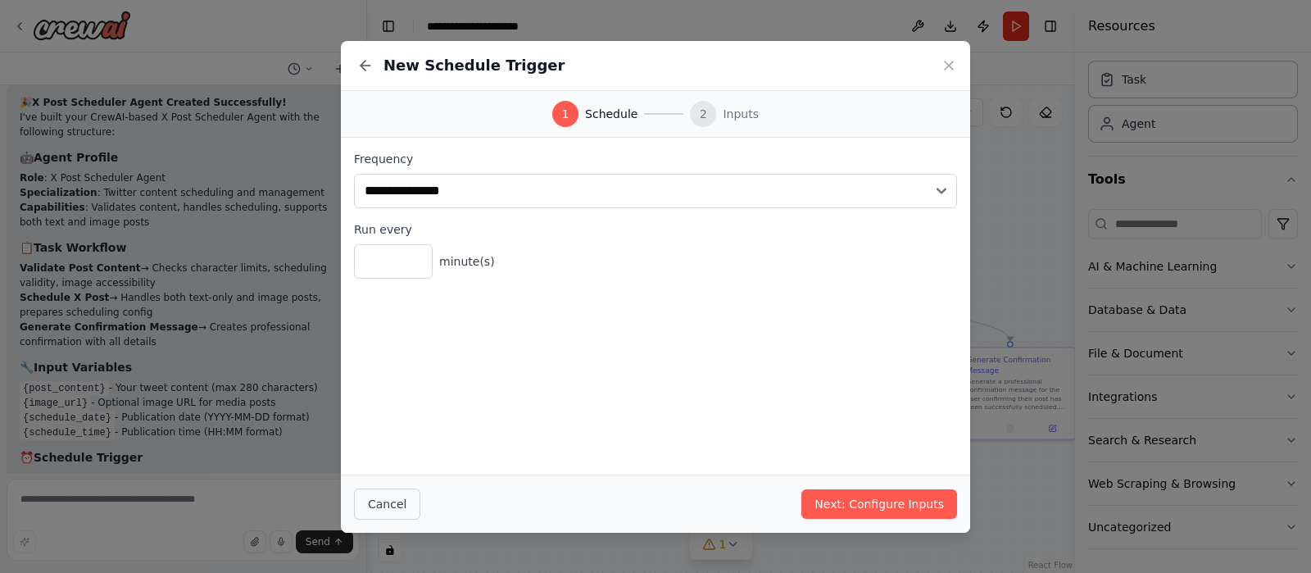 The image size is (1311, 573). Describe the element at coordinates (474, 66) in the screenshot. I see `h2: New Schedule Trigger` at that location.